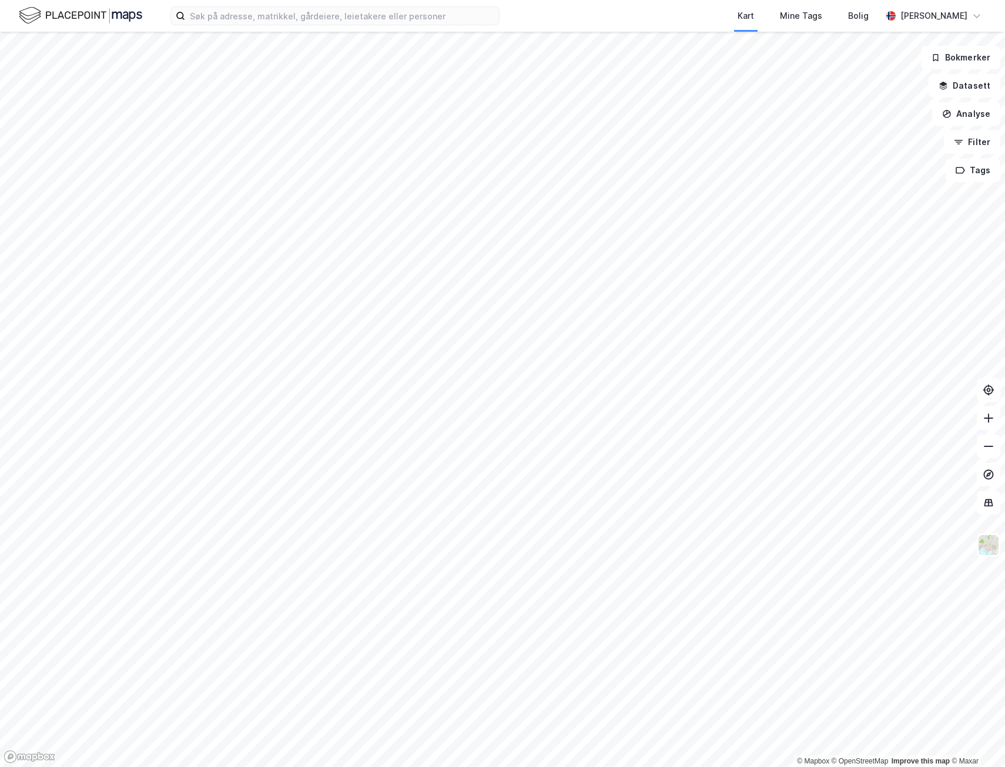 This screenshot has height=767, width=1005. Describe the element at coordinates (972, 142) in the screenshot. I see `button: Filter` at that location.